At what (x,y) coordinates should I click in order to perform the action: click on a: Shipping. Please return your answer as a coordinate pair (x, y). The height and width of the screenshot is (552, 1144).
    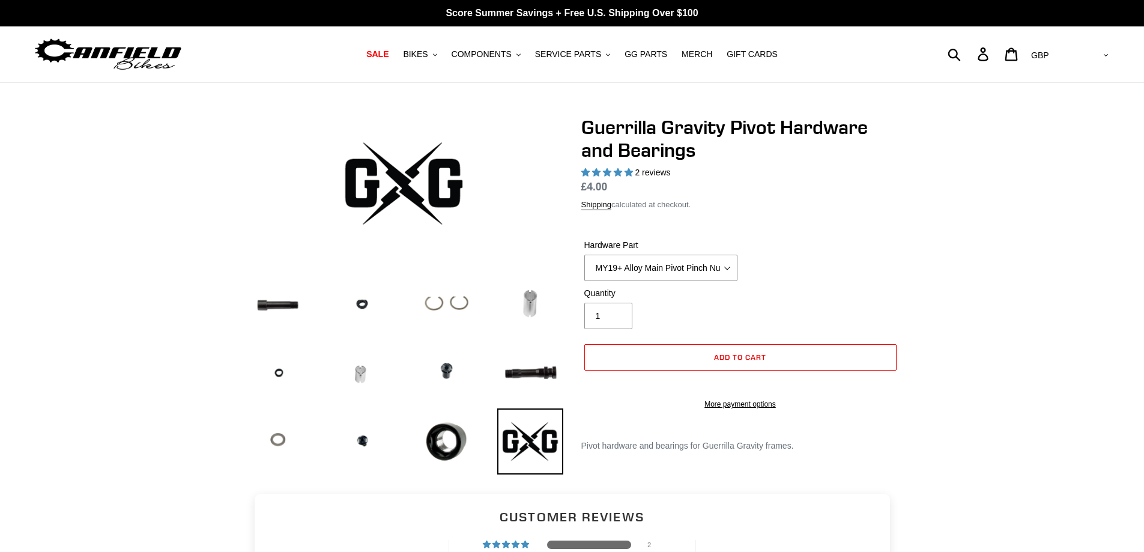
    Looking at the image, I should click on (596, 205).